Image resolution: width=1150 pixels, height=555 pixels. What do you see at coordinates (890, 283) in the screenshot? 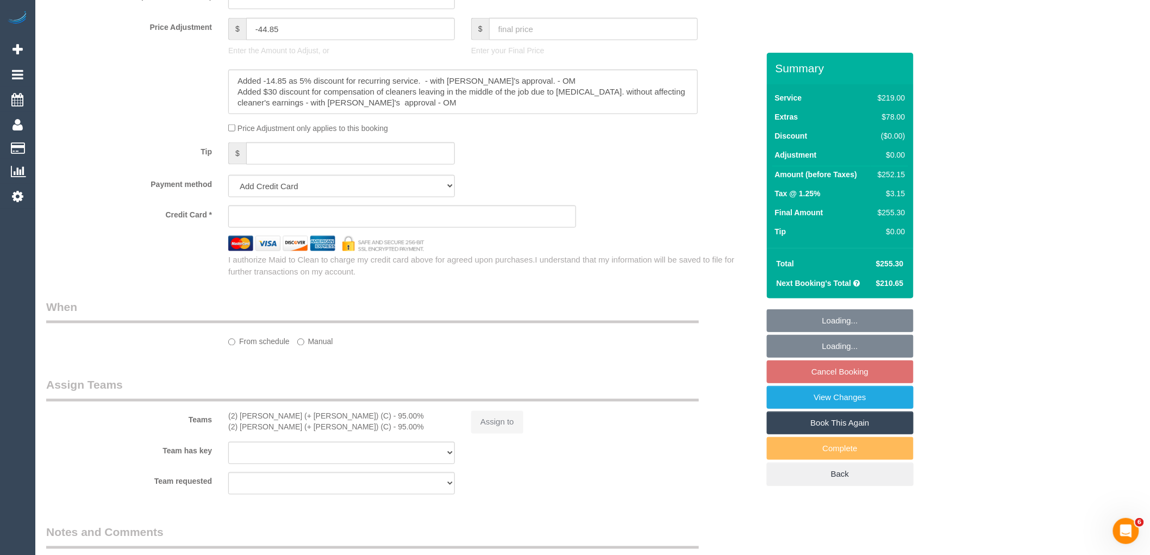
I see `span: $210.65` at bounding box center [890, 283].